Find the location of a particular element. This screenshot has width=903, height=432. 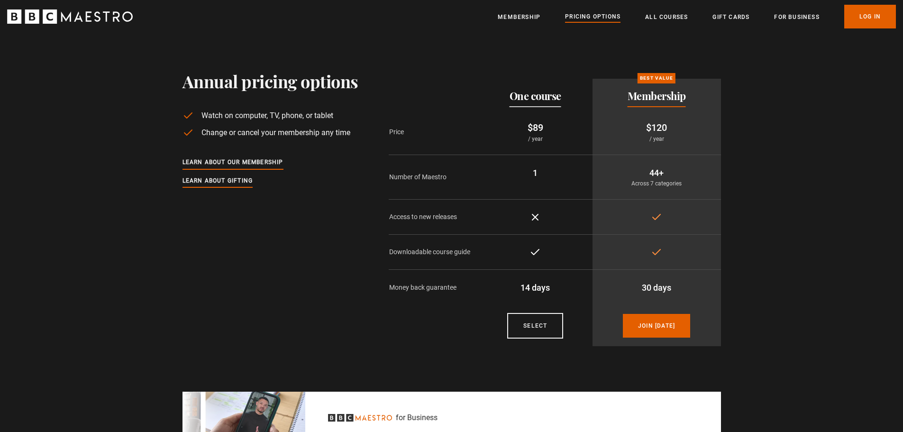

p: Downloadable course guide is located at coordinates (434, 252).